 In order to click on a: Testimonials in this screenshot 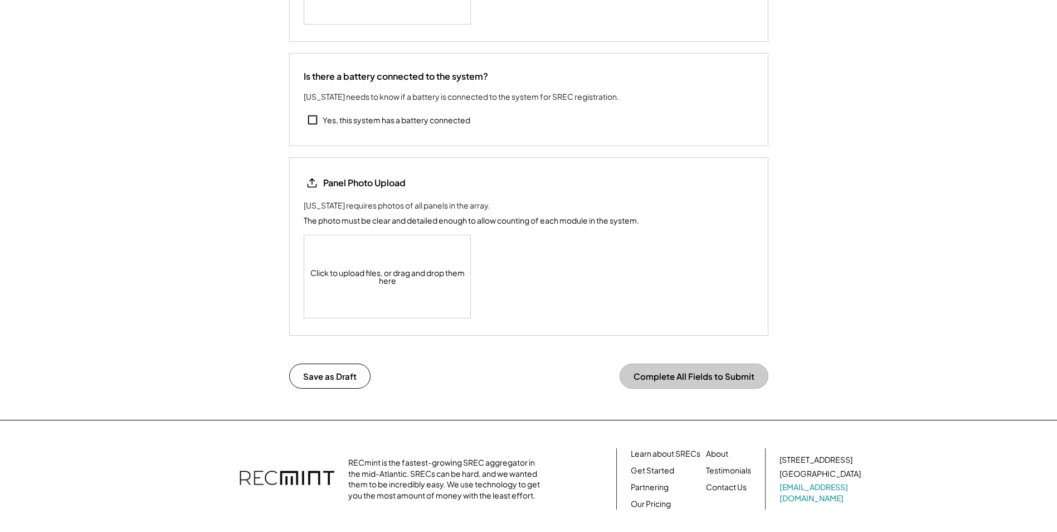, I will do `click(728, 470)`.